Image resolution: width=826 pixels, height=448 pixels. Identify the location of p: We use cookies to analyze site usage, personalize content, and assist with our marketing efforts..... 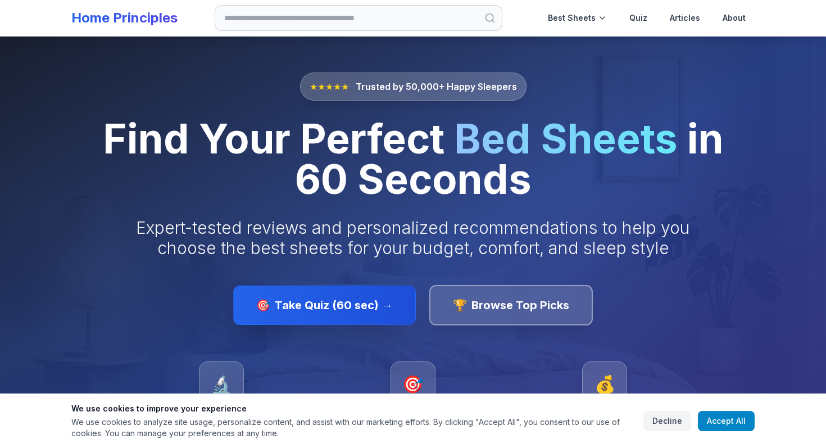
(353, 428).